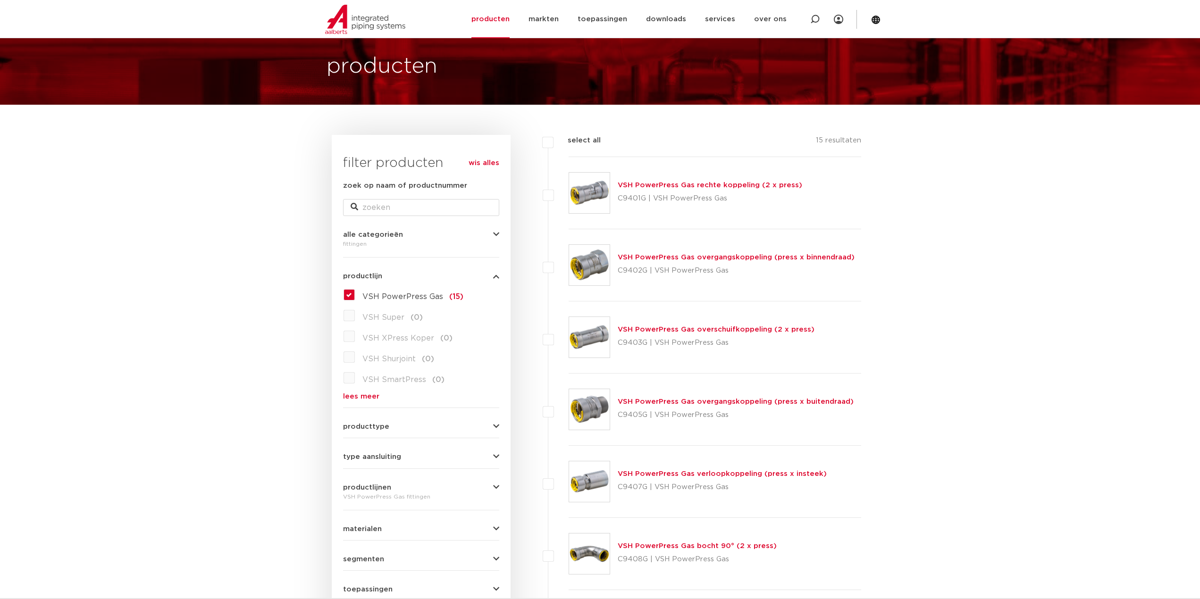 This screenshot has width=1200, height=599. I want to click on img: Thumbnail for VSH PowerPress Gas overgangskoppeling (press x binnendraad), so click(589, 265).